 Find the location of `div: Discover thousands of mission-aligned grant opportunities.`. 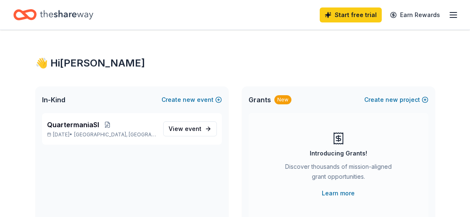

div: Discover thousands of mission-aligned grant opportunities. is located at coordinates (339, 174).